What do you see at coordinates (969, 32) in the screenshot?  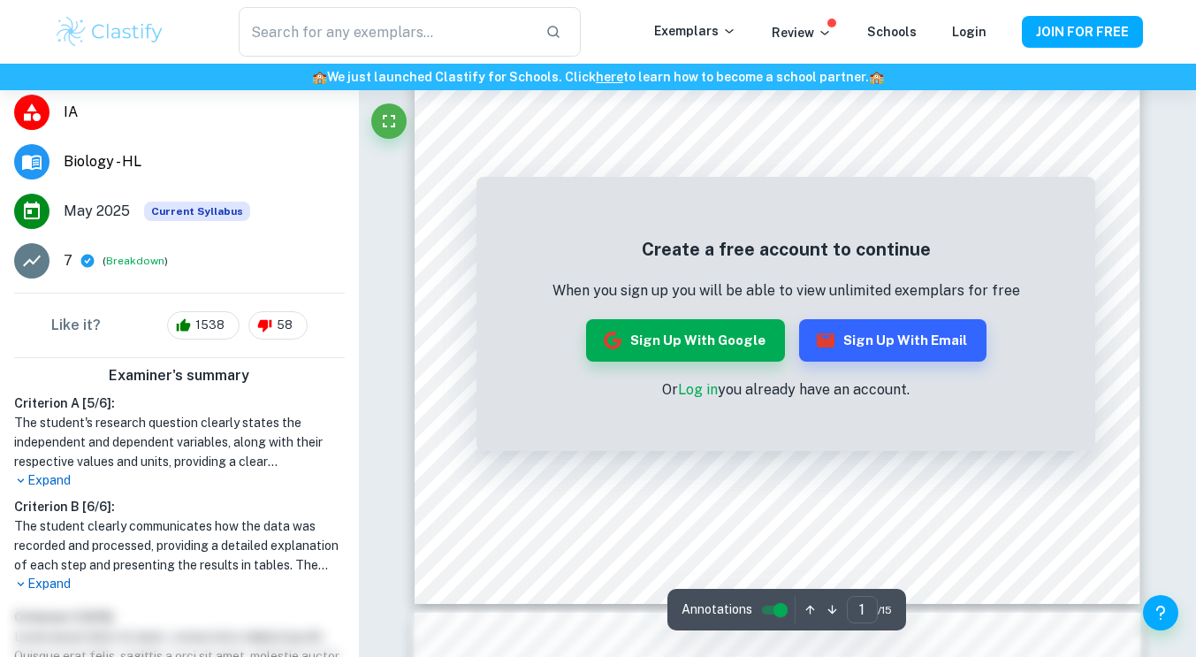 I see `a: Login` at bounding box center [969, 32].